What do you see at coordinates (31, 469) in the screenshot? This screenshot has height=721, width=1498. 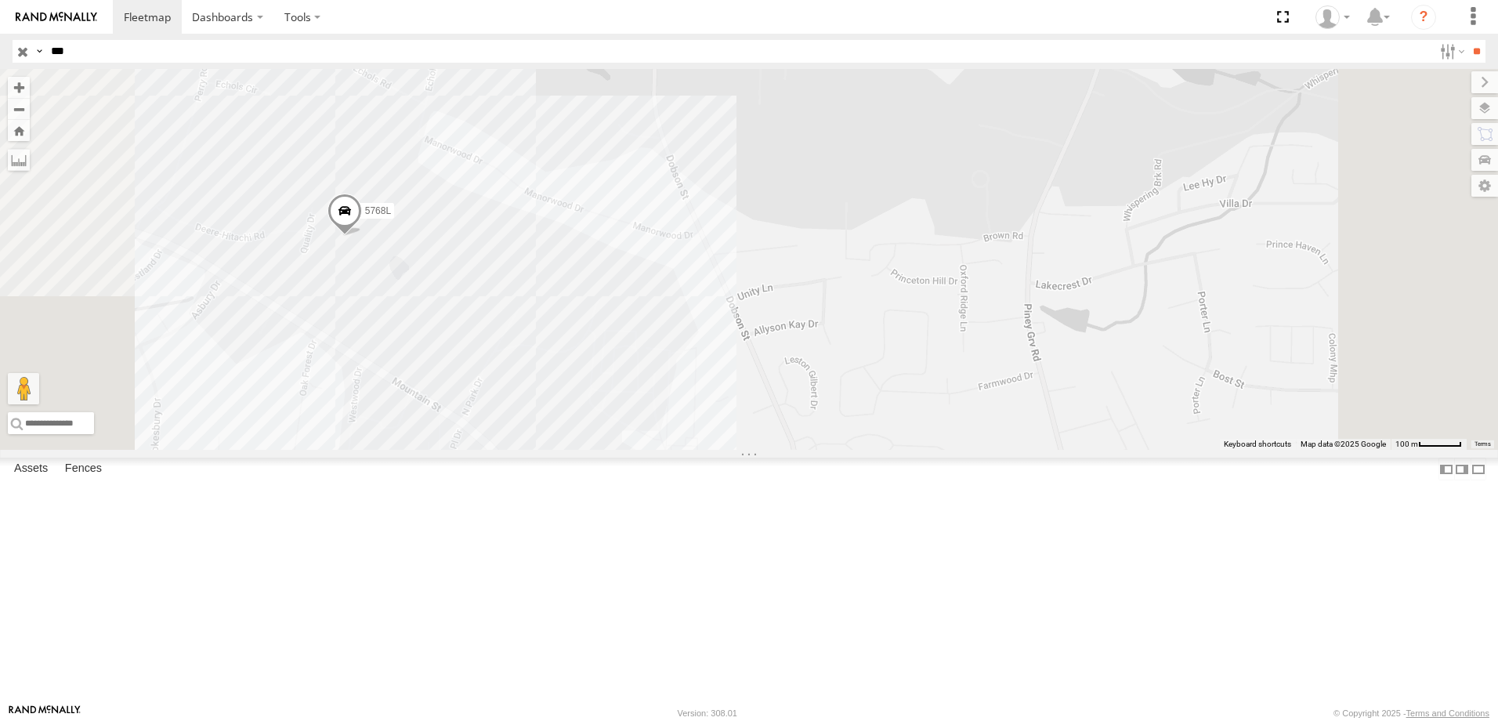 I see `label: Assets` at bounding box center [31, 469].